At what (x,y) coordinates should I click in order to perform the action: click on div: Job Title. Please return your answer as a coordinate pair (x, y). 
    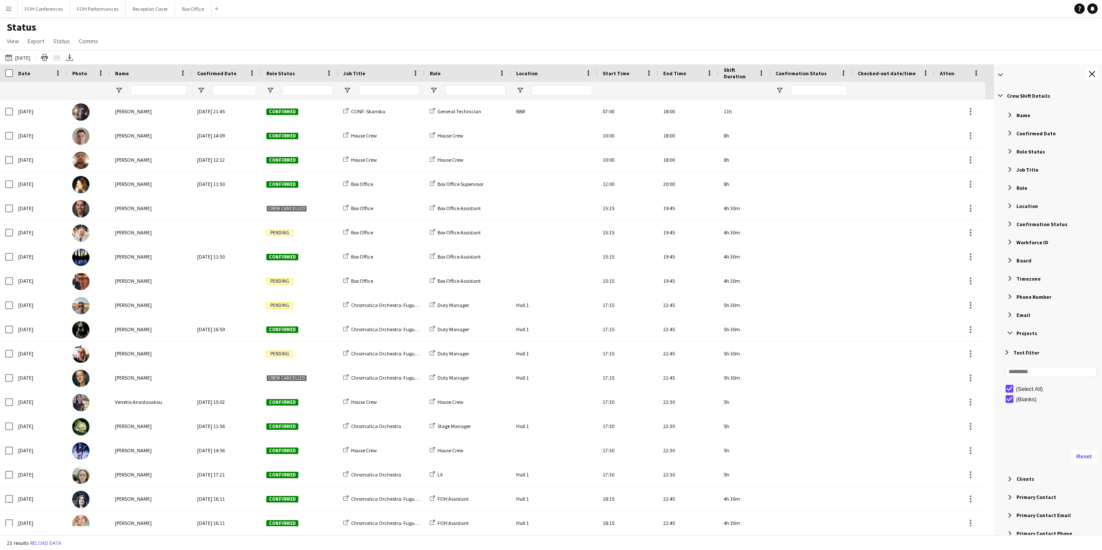
    Looking at the image, I should click on (1049, 169).